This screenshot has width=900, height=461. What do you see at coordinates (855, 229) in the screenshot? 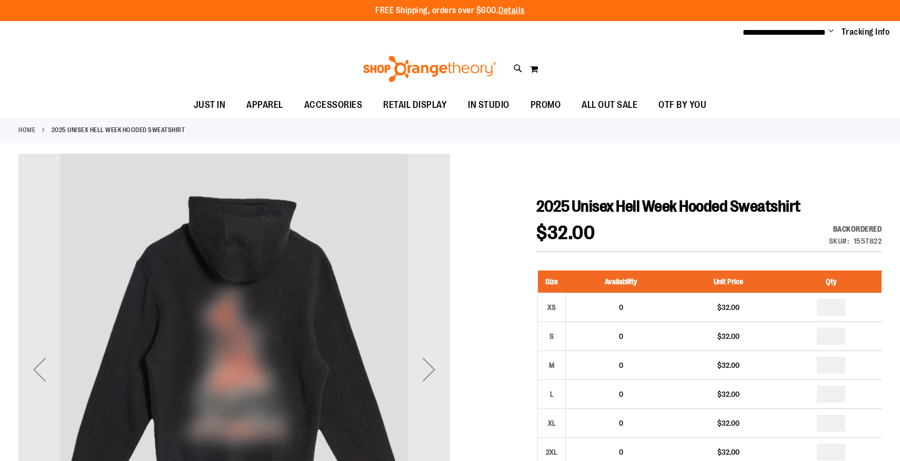
I see `div: Backordered` at bounding box center [855, 229].